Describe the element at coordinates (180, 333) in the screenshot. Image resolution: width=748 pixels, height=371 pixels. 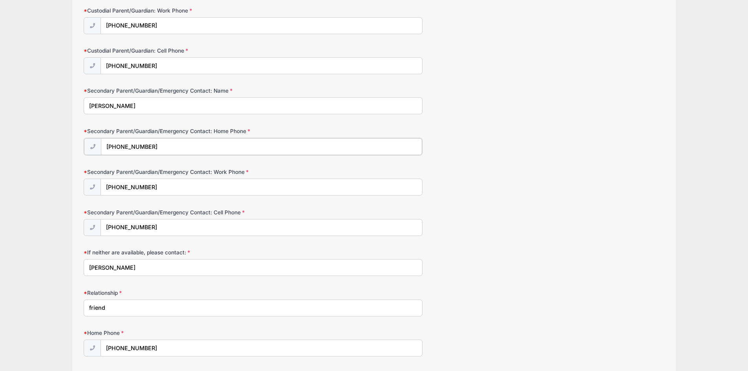
I see `label: Home Phone` at that location.